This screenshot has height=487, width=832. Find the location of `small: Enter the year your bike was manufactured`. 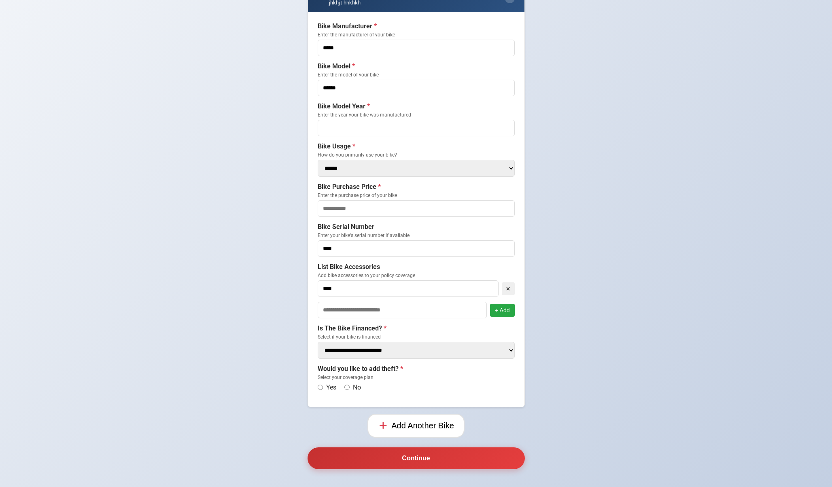

small: Enter the year your bike was manufactured is located at coordinates (416, 115).